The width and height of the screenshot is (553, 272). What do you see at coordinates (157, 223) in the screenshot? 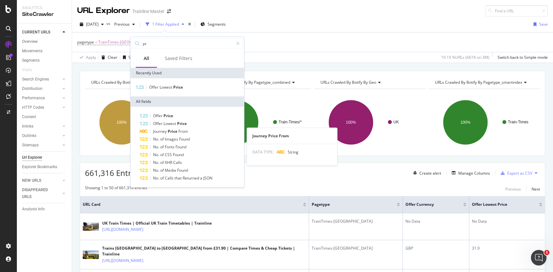
I see `div: UK Train Times | Official UK Train Timetables | Trainline` at bounding box center [157, 223].